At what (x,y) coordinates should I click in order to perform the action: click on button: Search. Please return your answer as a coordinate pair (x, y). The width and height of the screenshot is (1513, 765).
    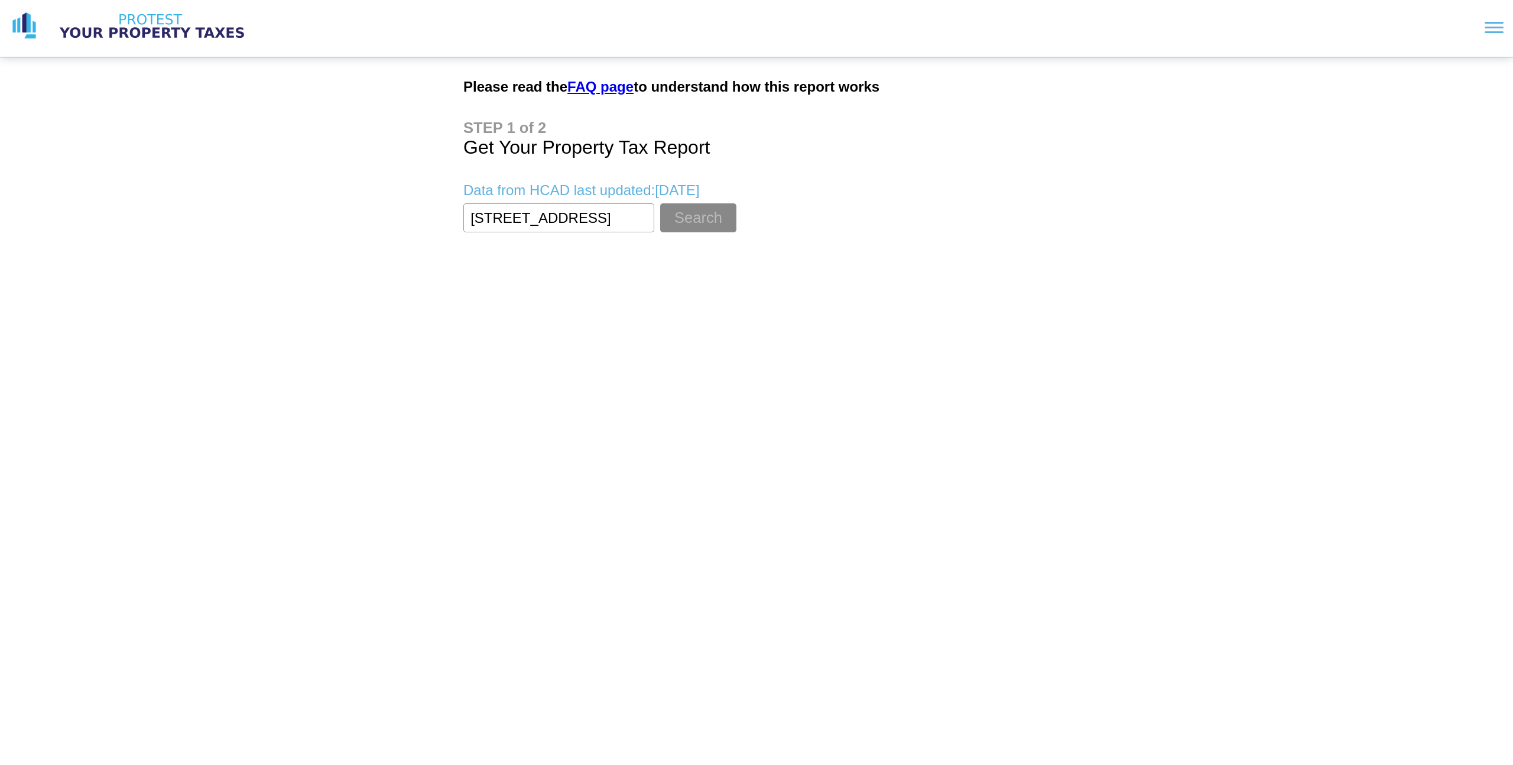
    Looking at the image, I should click on (698, 218).